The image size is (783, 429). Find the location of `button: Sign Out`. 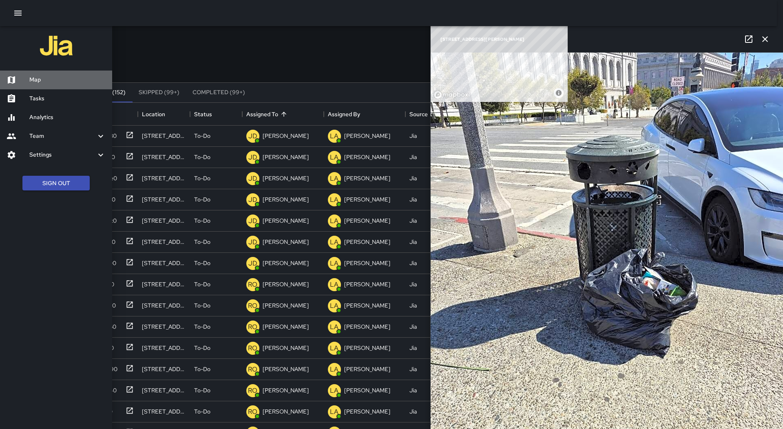

button: Sign Out is located at coordinates (56, 183).